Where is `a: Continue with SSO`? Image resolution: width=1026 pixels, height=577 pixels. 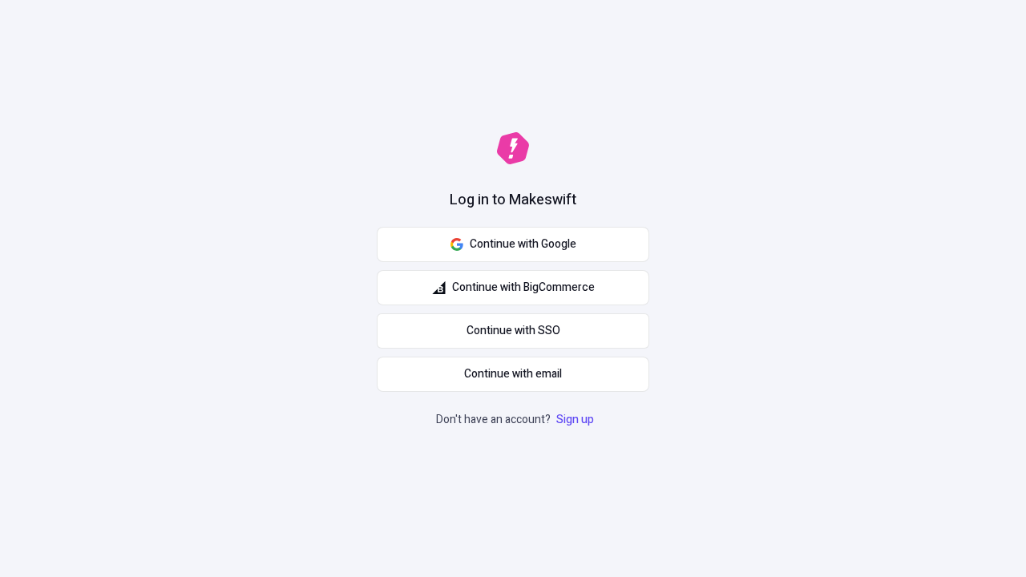
a: Continue with SSO is located at coordinates (513, 331).